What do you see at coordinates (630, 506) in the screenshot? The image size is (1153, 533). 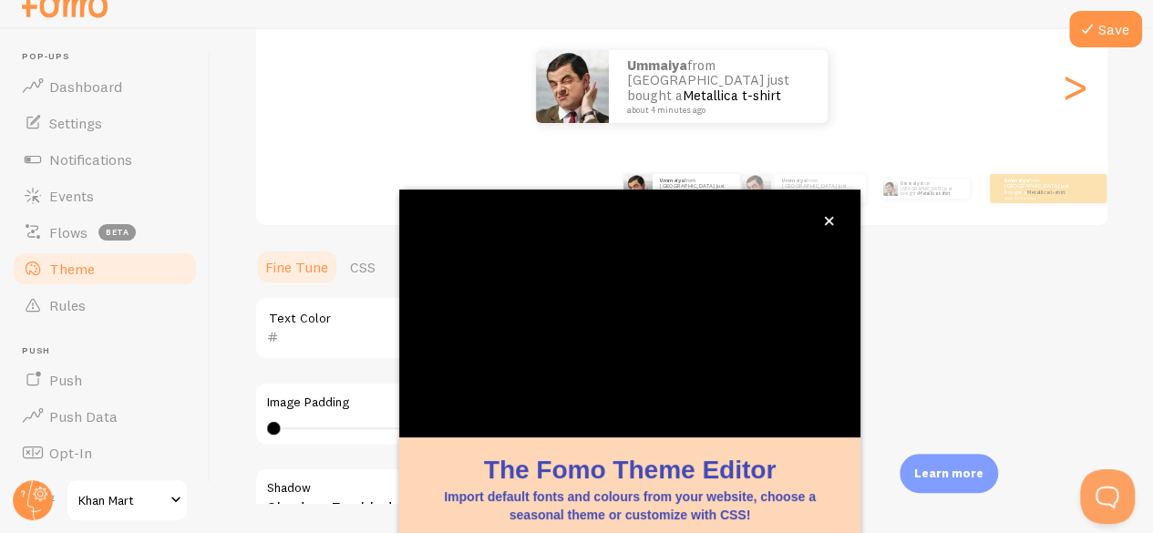 I see `p: Import default fonts and colours from your website, choose a seasonal theme or customize with CSS!` at bounding box center [630, 506].